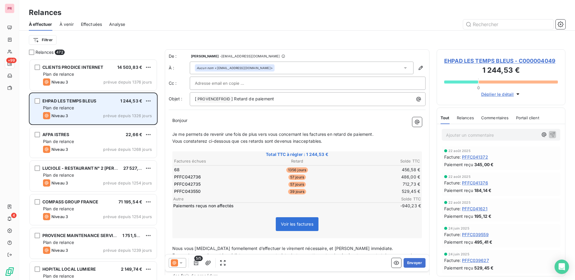 This screenshot has width=575, height=280. What do you see at coordinates (10, 272) in the screenshot?
I see `img: Logo LeanPay` at bounding box center [10, 272].